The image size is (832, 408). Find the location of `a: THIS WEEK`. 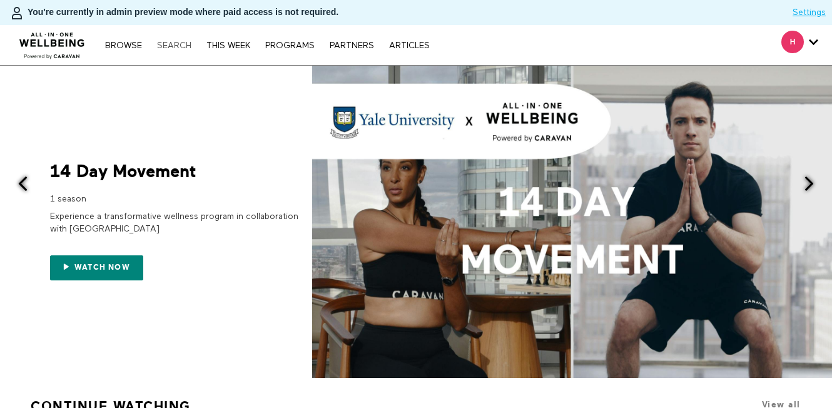

a: THIS WEEK is located at coordinates (228, 46).